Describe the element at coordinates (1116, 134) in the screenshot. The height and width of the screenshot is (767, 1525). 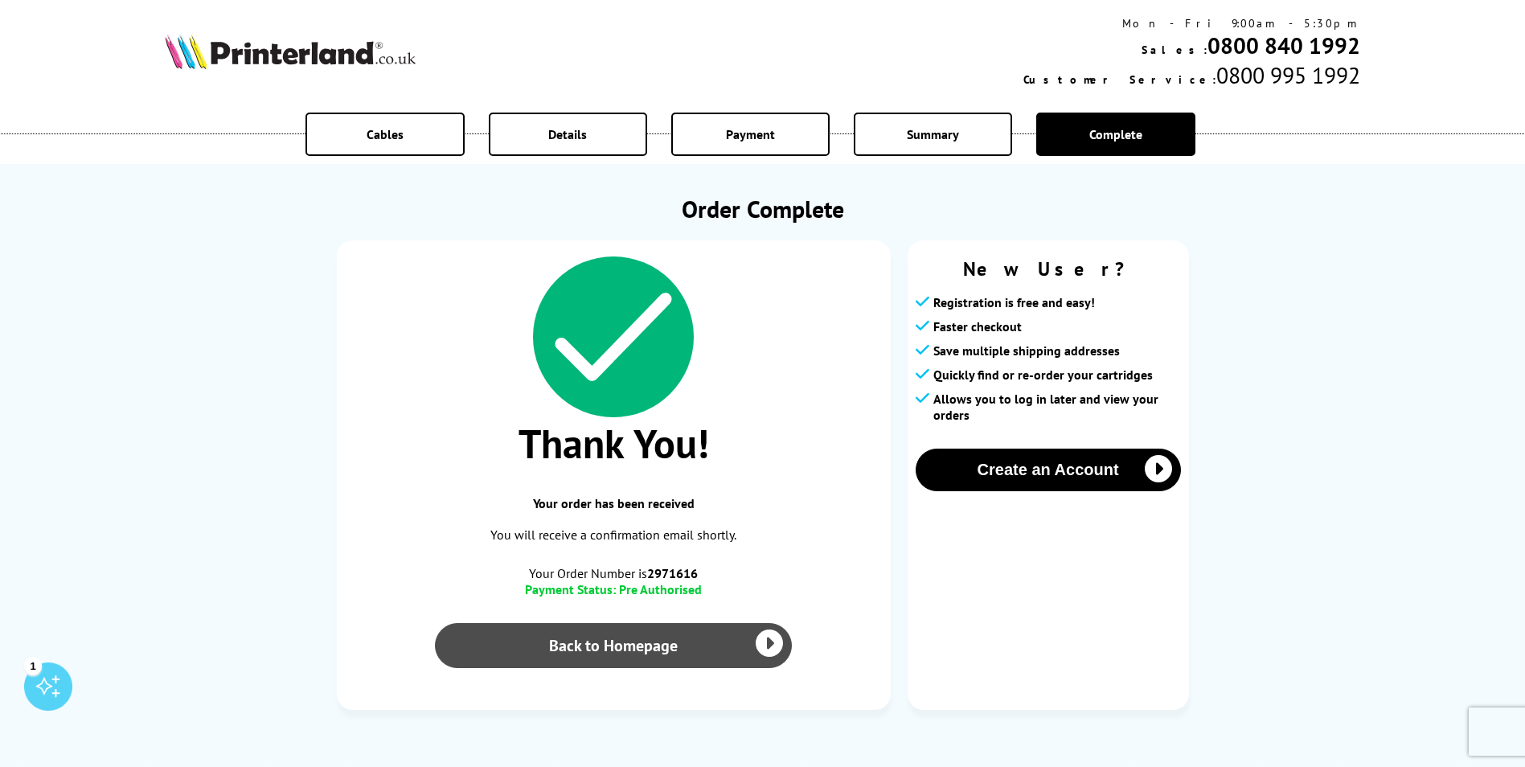
I see `span: Complete` at that location.